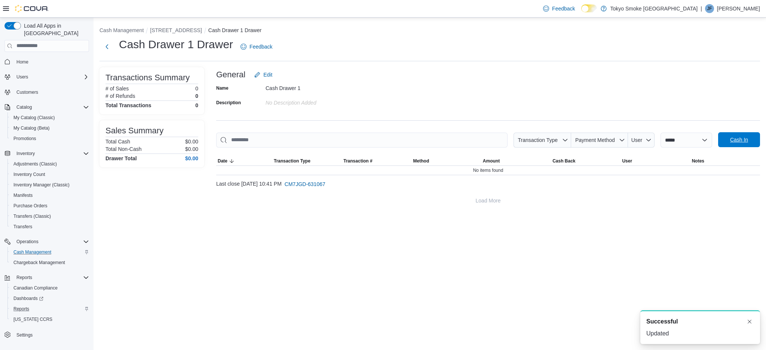  I want to click on span: My Catalog (Classic), so click(34, 118).